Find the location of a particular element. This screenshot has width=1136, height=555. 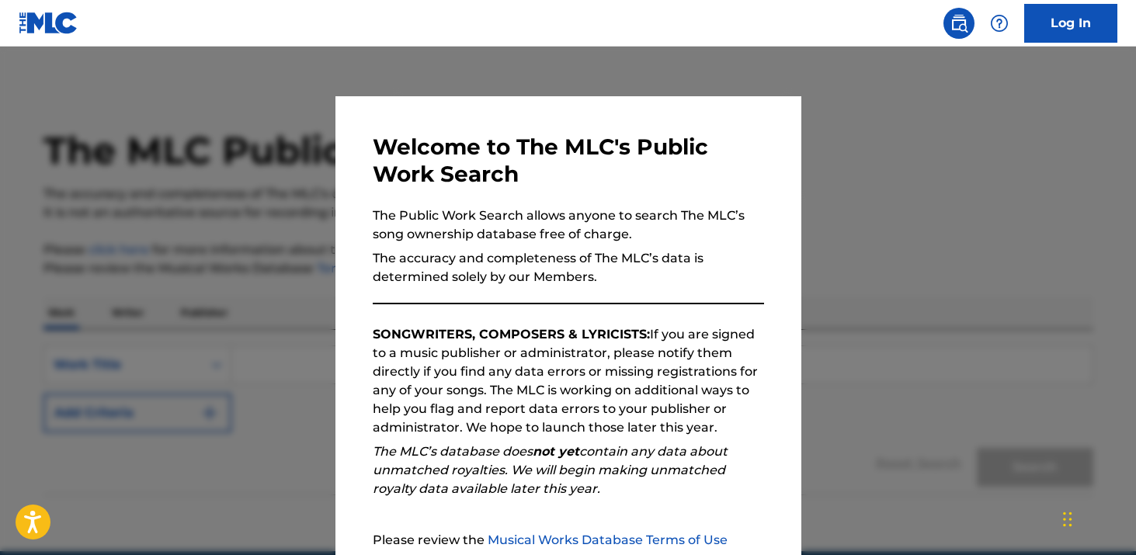

strong: not yet is located at coordinates (556, 451).